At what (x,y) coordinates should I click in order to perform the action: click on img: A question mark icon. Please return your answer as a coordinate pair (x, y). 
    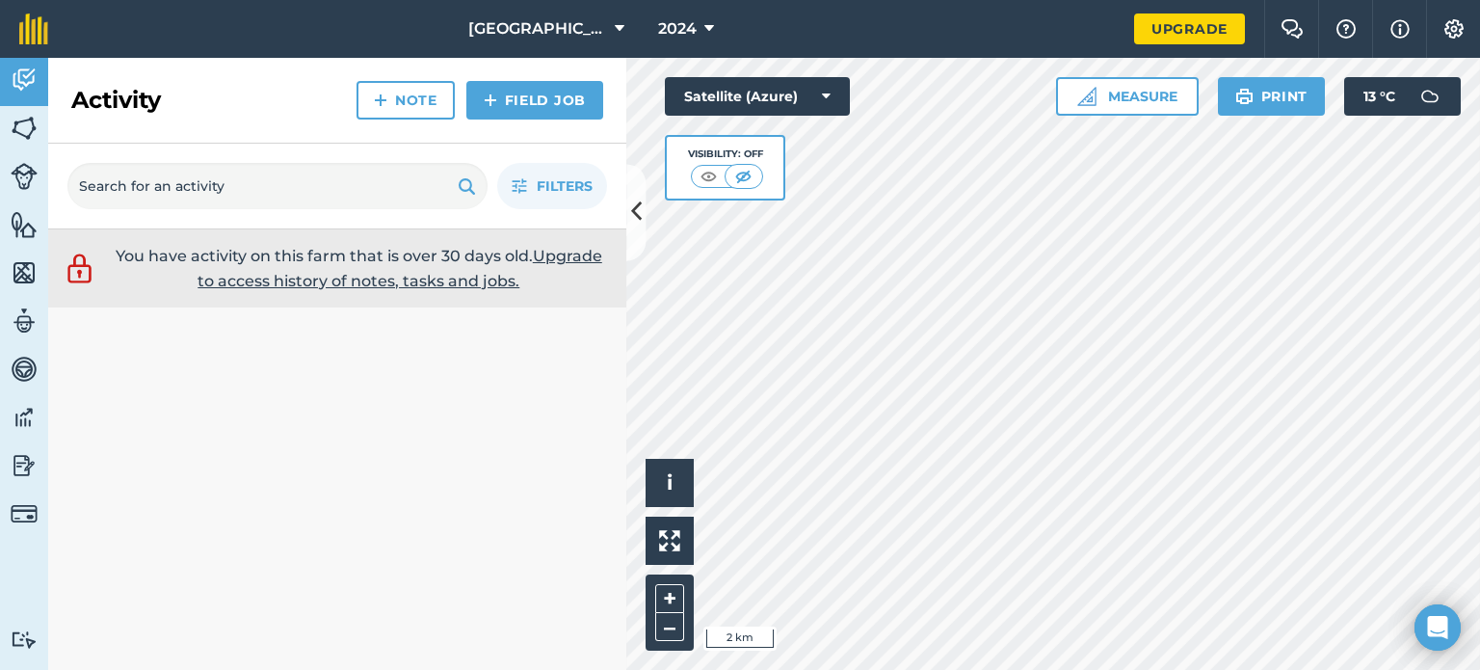
    Looking at the image, I should click on (1346, 29).